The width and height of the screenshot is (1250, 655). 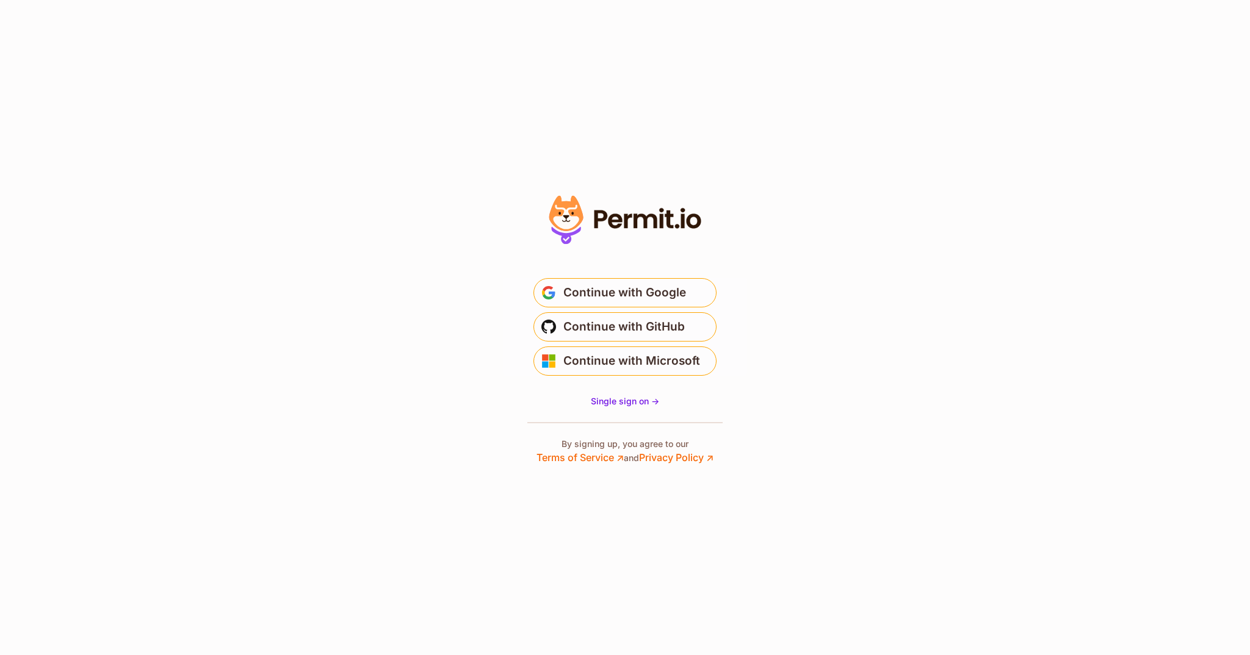 What do you see at coordinates (625, 401) in the screenshot?
I see `span: Single sign on ->` at bounding box center [625, 401].